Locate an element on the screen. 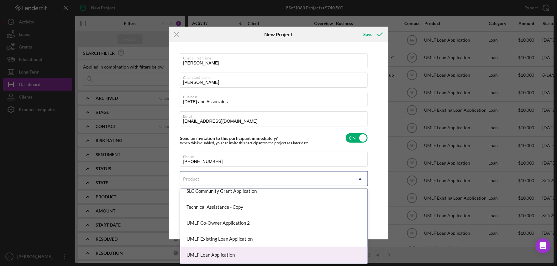 This screenshot has height=266, width=557. div: SLC Community Grant Application is located at coordinates (274, 191).